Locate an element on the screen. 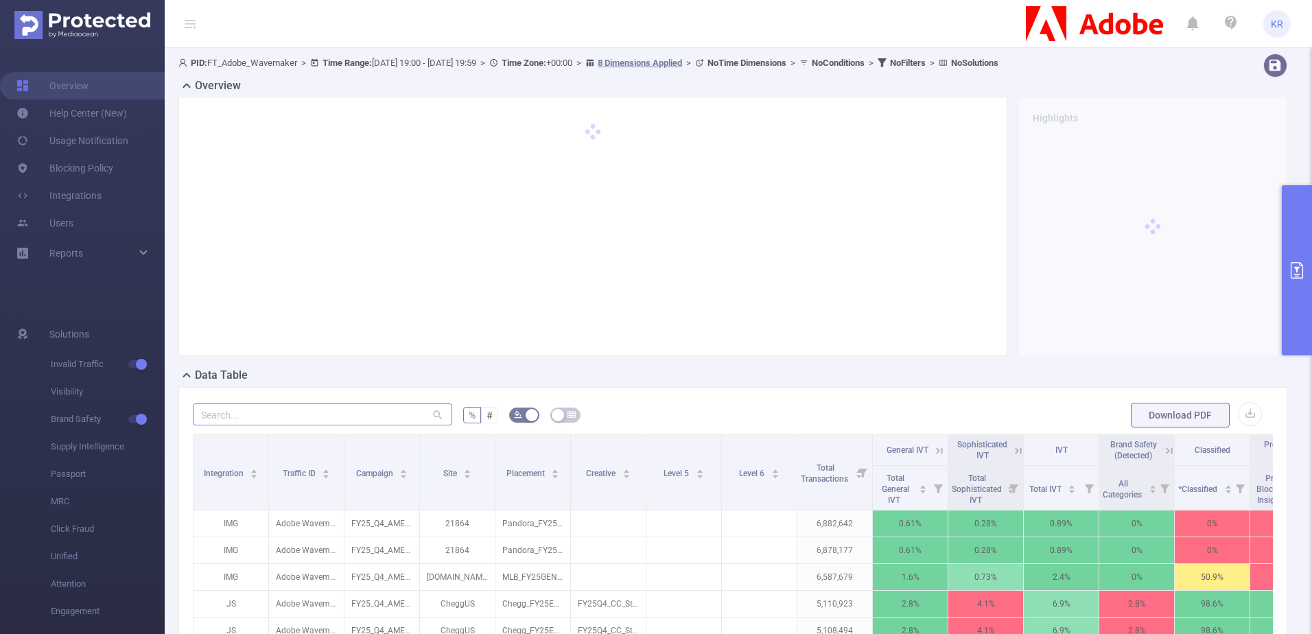 This screenshot has height=634, width=1312. span: Engagement is located at coordinates (108, 611).